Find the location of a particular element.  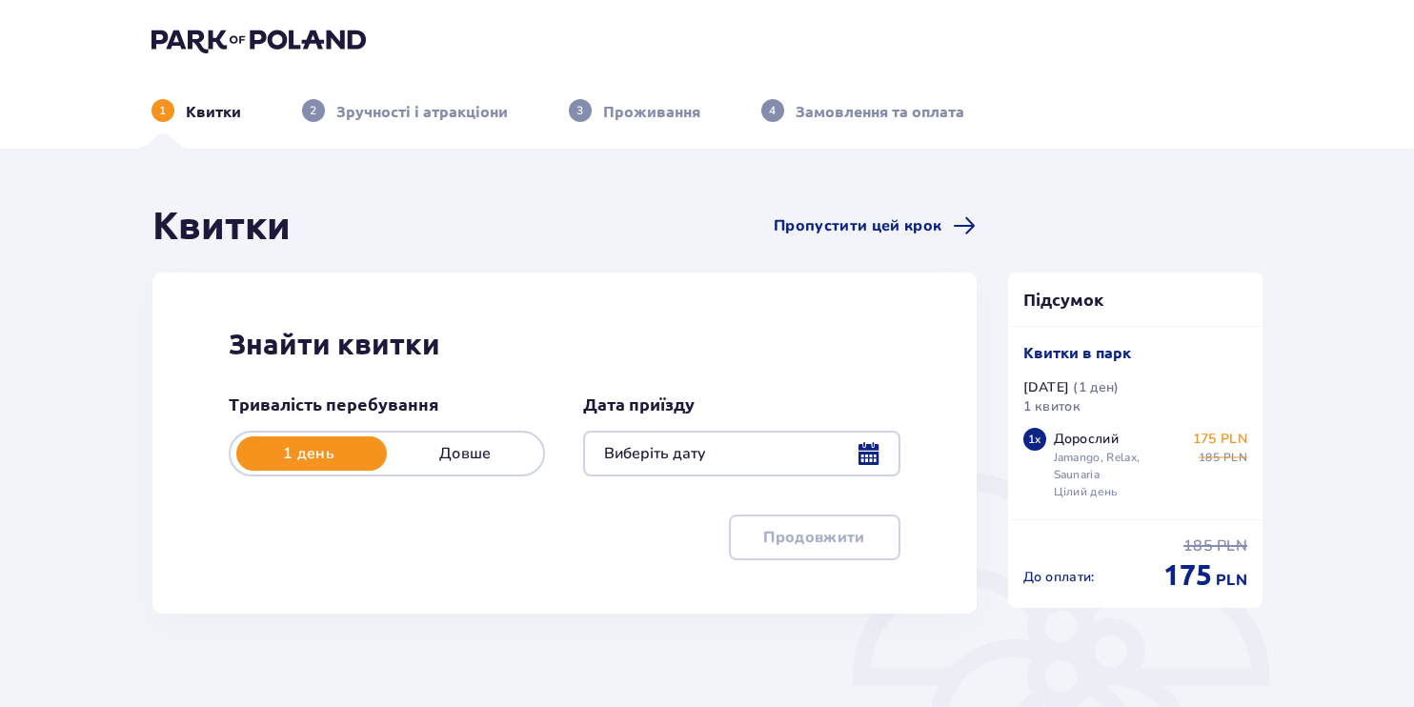

p: ( 1 ден ) is located at coordinates (1096, 388).